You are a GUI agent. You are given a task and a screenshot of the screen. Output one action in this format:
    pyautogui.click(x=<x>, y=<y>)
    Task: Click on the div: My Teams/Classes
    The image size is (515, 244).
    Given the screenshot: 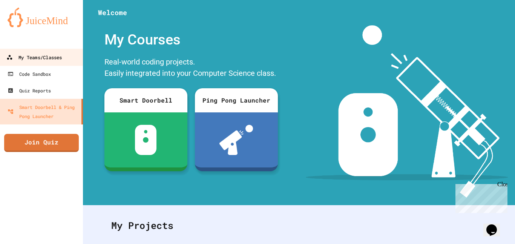 What is the action you would take?
    pyautogui.click(x=34, y=57)
    